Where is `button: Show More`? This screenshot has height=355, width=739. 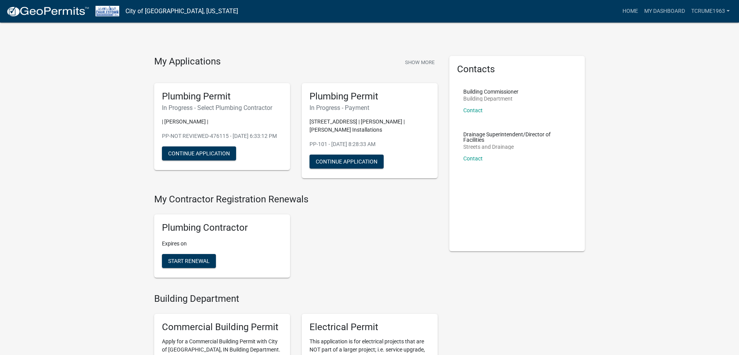
button: Show More is located at coordinates (420, 62).